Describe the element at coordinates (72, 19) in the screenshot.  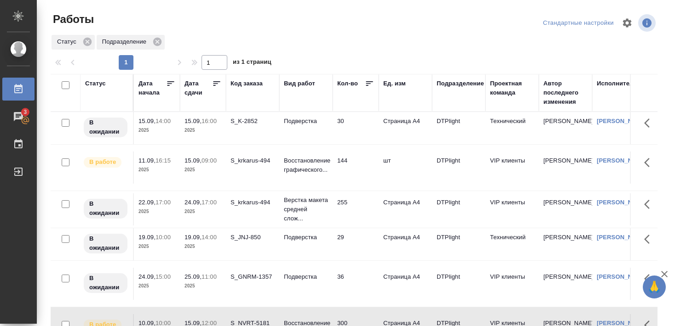
I see `span: Работы` at that location.